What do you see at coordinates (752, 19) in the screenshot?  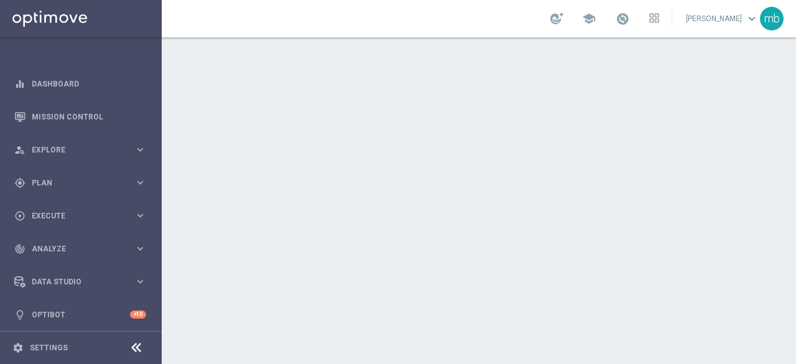 I see `span: keyboard_arrow_down` at bounding box center [752, 19].